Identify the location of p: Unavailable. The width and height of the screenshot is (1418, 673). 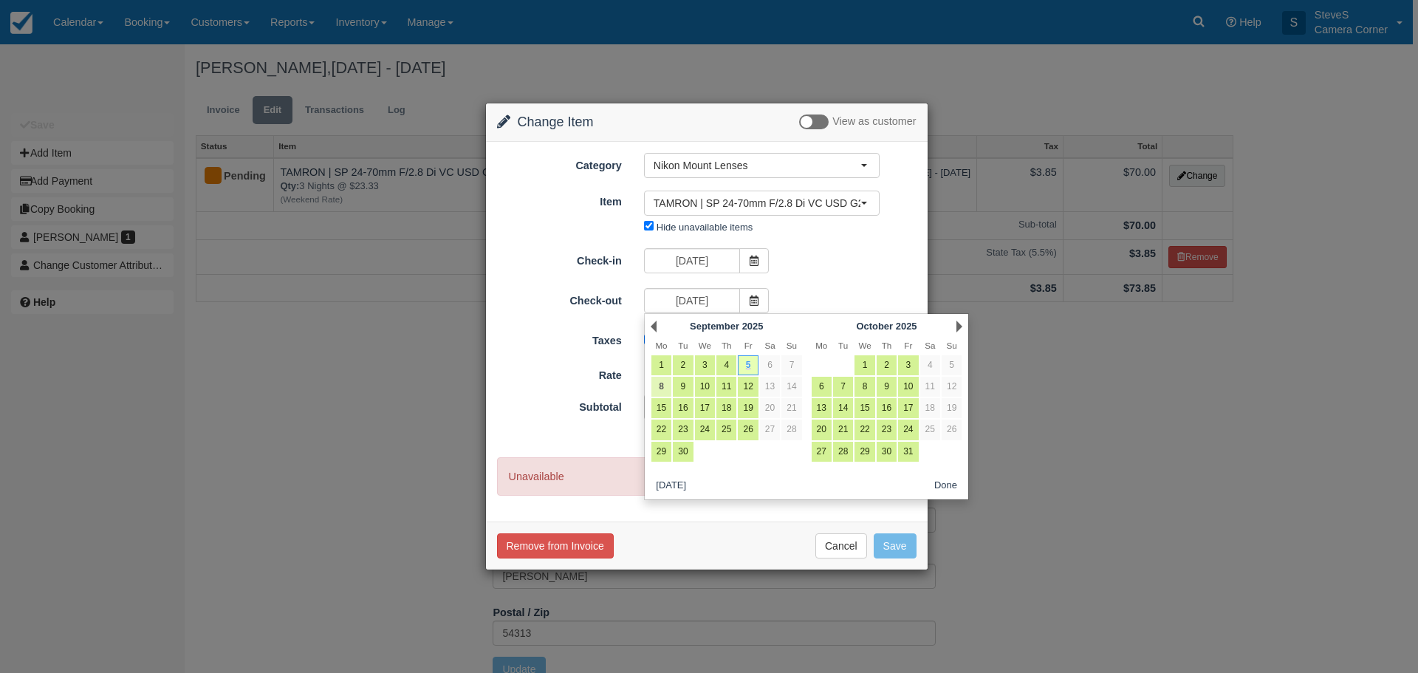
(707, 476).